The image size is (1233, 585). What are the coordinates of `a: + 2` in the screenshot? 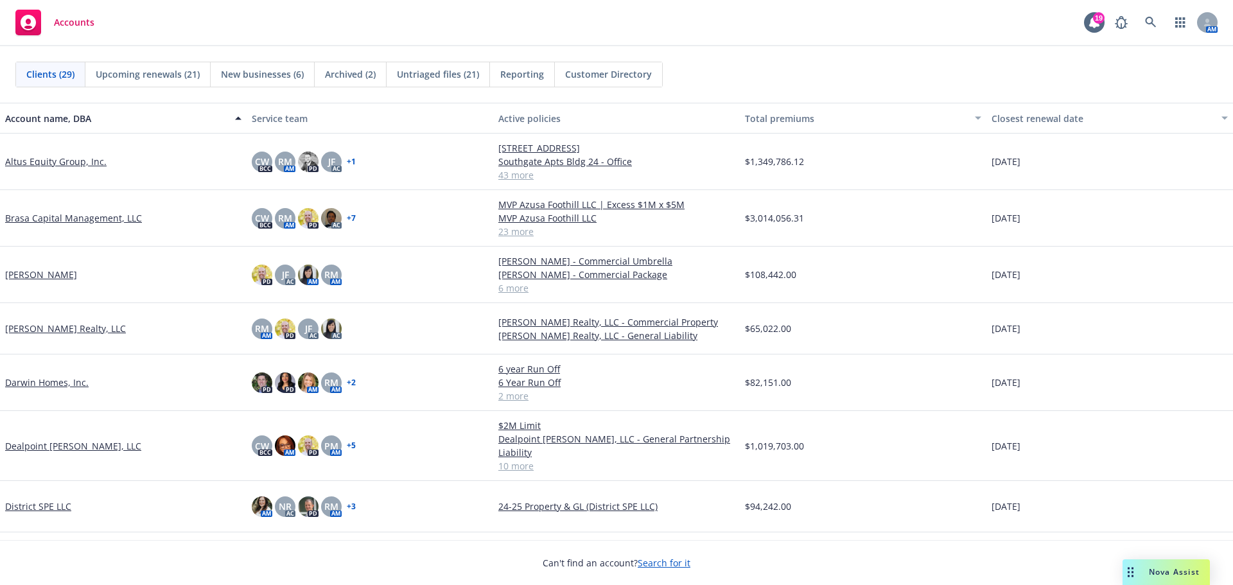 It's located at (351, 383).